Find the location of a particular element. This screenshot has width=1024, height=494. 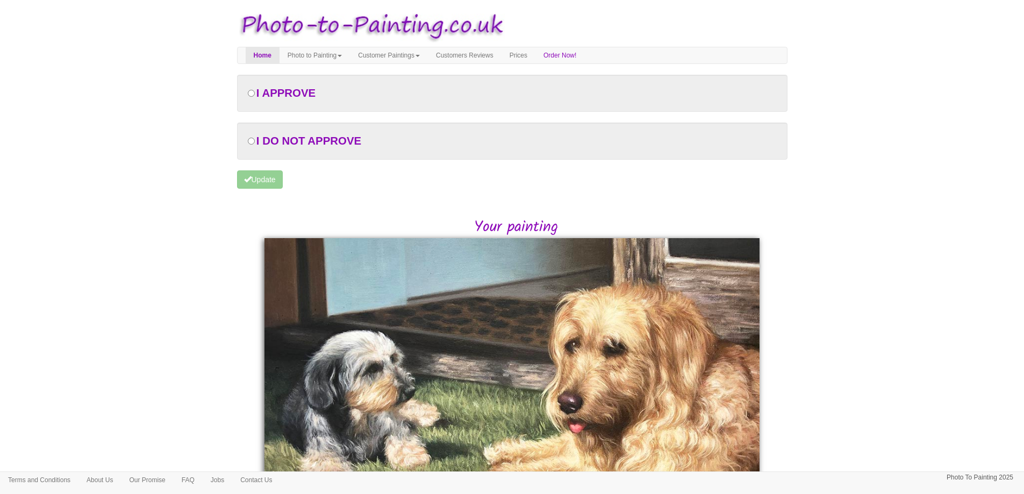

a: Our Promise is located at coordinates (147, 480).